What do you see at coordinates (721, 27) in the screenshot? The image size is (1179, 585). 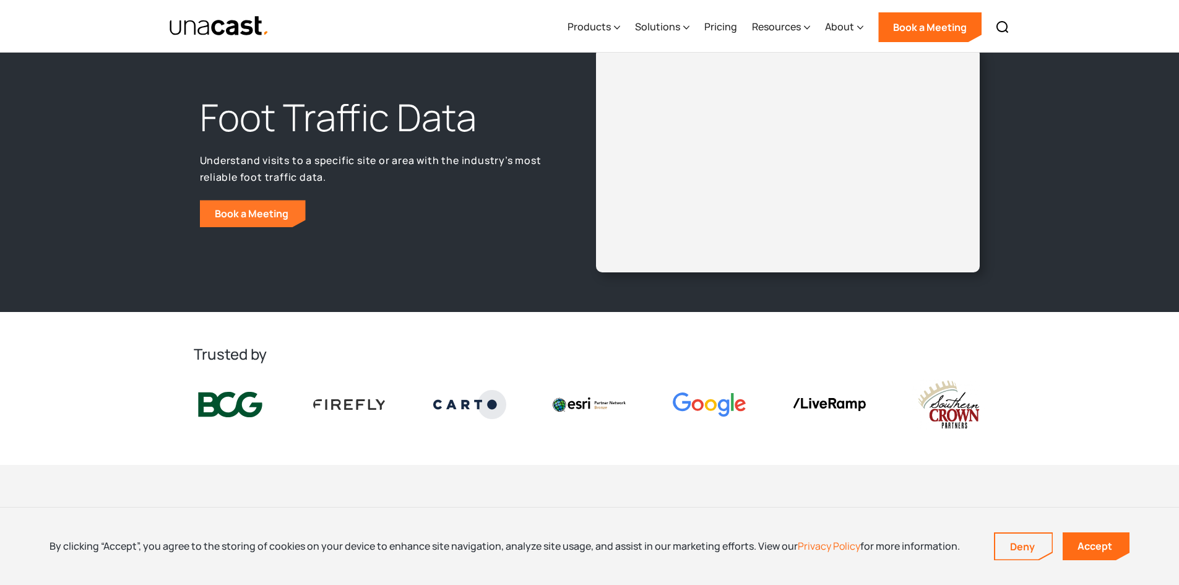 I see `a: Pricing` at bounding box center [721, 27].